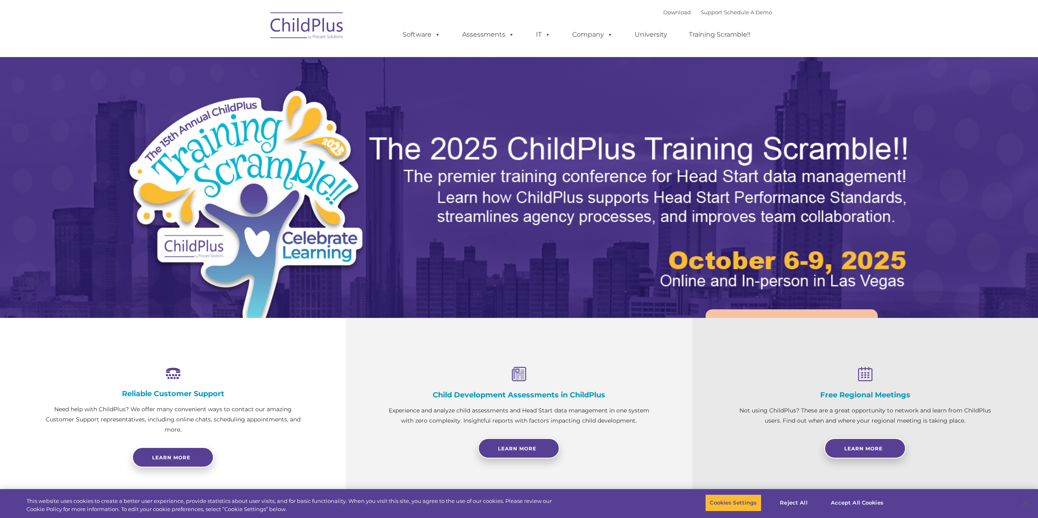 The width and height of the screenshot is (1038, 518). I want to click on p: Need help with ChildPlus? We offer many convenient ways to contact our amazing Customer Support r..., so click(173, 420).